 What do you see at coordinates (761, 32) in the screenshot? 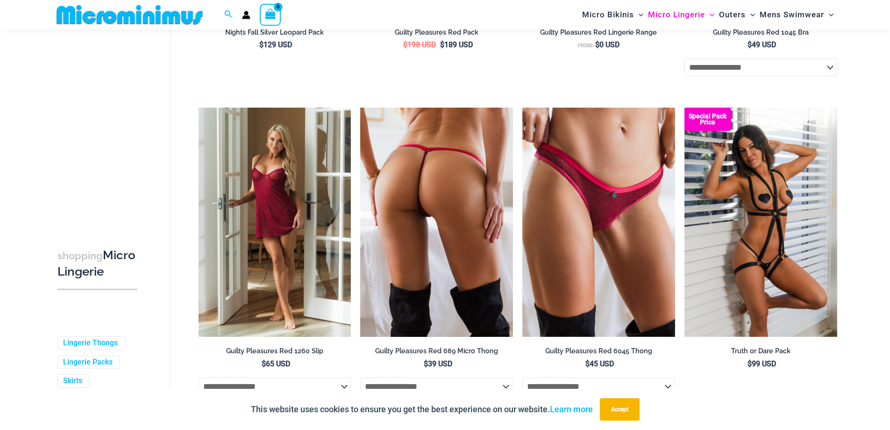
I see `h2: Guilty Pleasures Red 1045 Bra` at bounding box center [761, 32].